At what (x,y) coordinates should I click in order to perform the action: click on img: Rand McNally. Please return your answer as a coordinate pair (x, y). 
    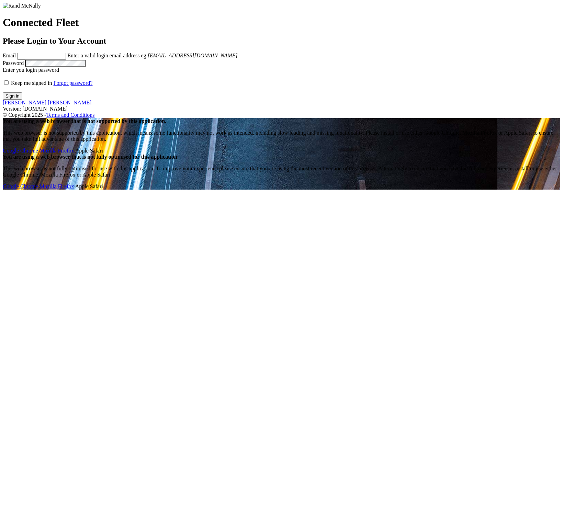
    Looking at the image, I should click on (22, 6).